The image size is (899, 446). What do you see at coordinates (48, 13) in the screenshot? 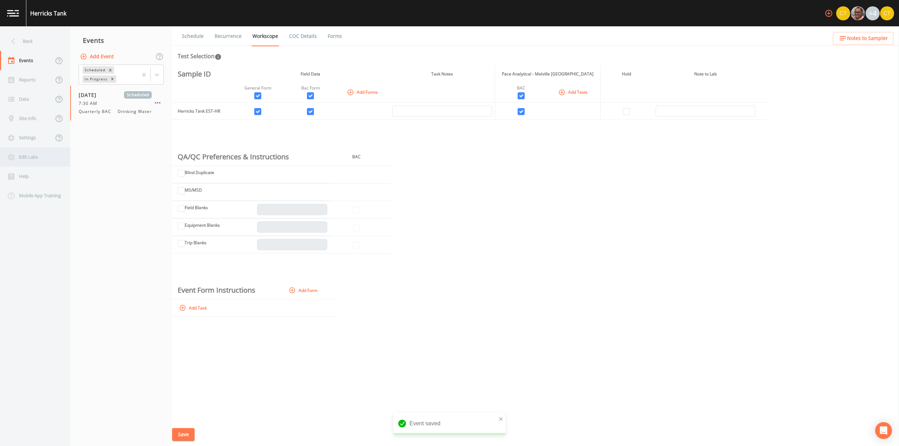
I see `div: Herricks Tank` at bounding box center [48, 13].